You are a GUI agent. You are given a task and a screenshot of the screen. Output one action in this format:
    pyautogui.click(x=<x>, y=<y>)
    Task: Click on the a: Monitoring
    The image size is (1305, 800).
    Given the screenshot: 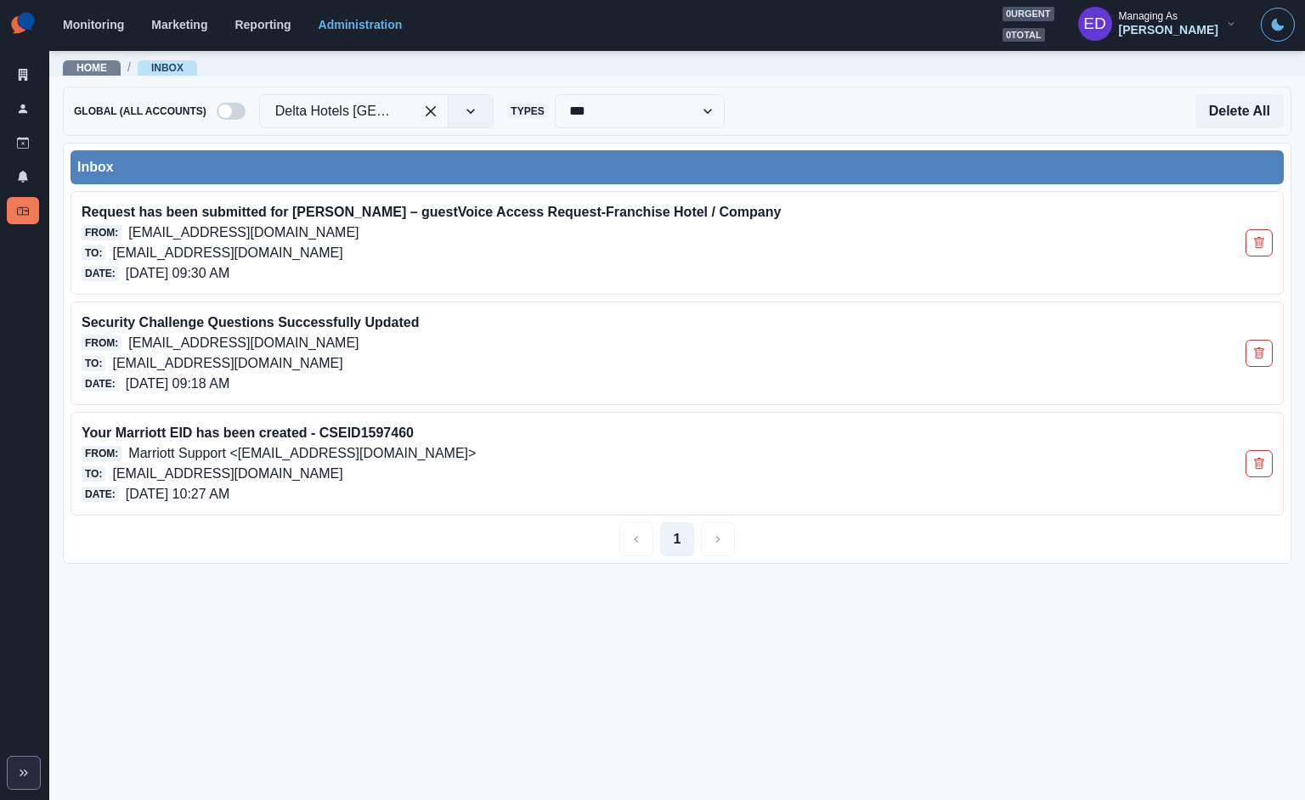 What is the action you would take?
    pyautogui.click(x=93, y=25)
    